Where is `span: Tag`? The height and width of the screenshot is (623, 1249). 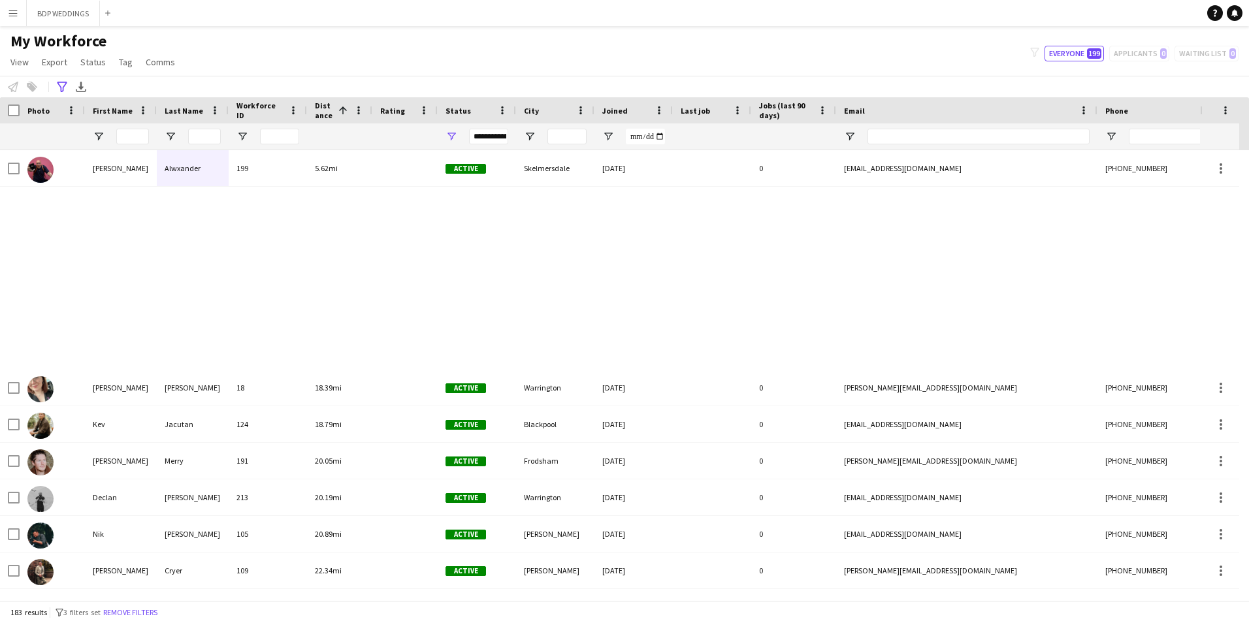 span: Tag is located at coordinates (125, 62).